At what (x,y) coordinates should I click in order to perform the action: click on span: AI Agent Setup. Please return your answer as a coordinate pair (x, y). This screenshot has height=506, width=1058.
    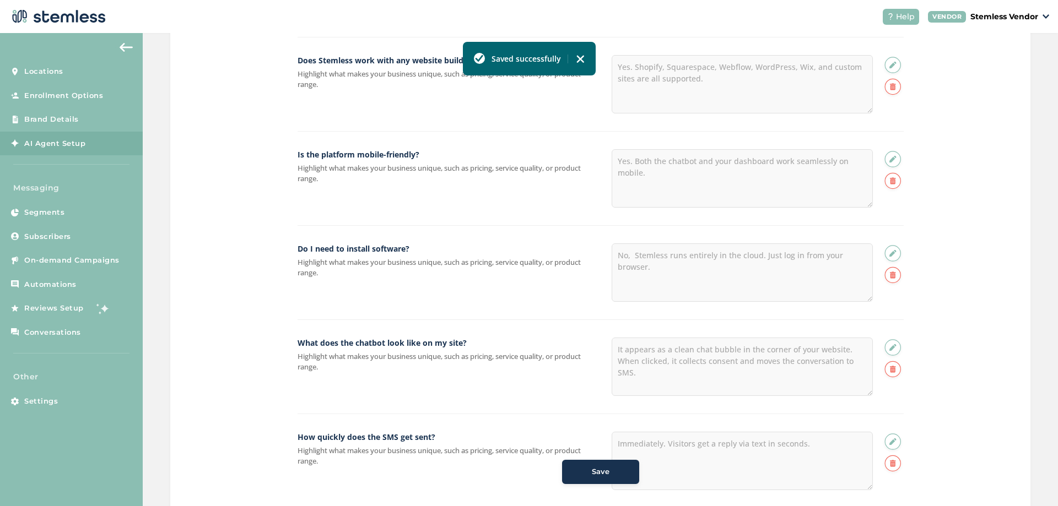
    Looking at the image, I should click on (55, 144).